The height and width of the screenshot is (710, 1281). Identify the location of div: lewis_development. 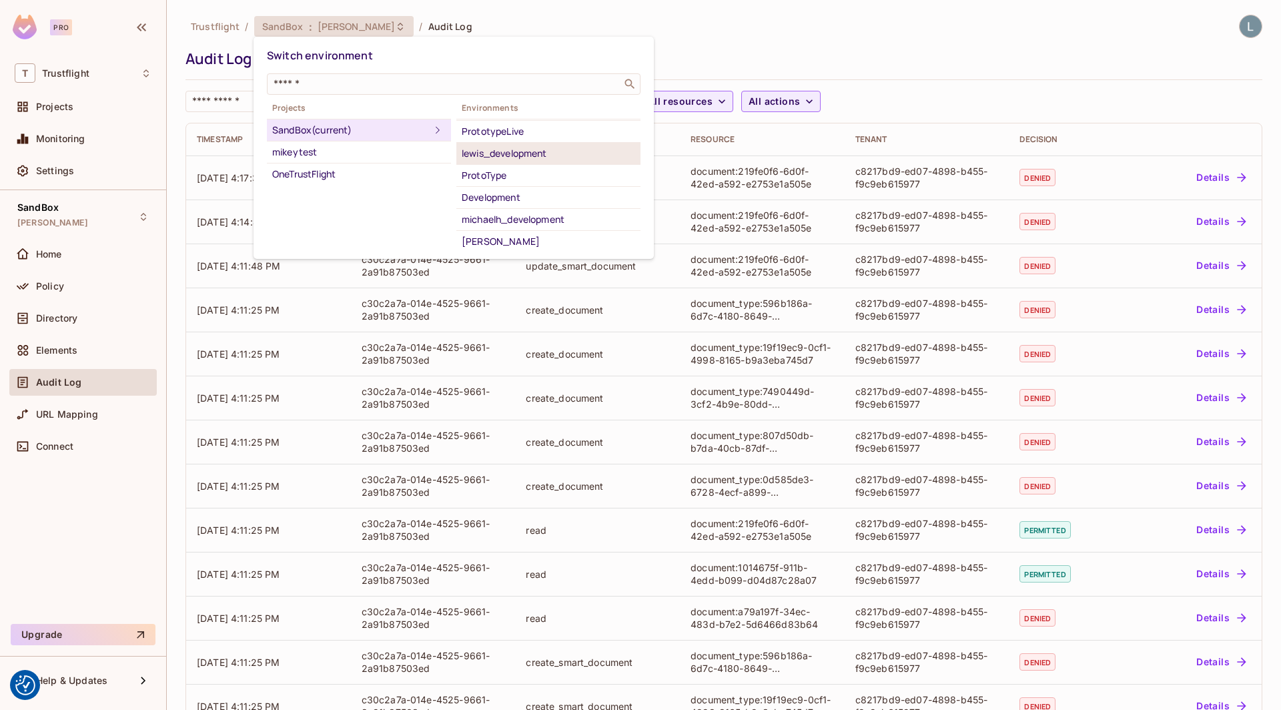
(548, 153).